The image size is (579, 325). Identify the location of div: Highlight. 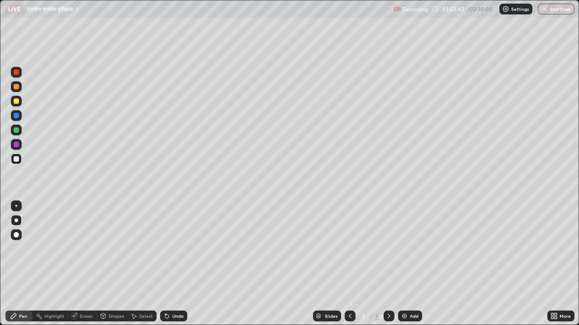
(54, 316).